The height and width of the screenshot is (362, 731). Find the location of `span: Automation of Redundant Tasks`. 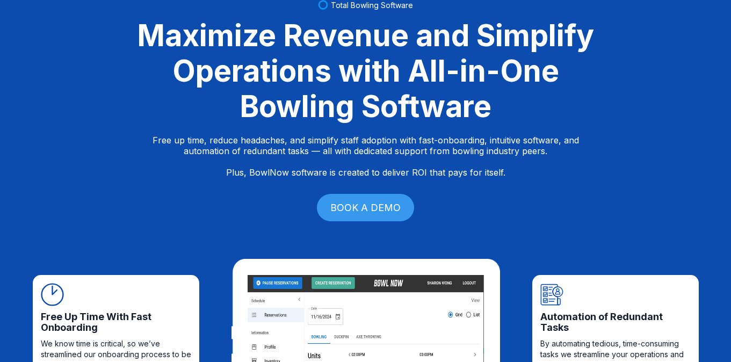

span: Automation of Redundant Tasks is located at coordinates (616, 322).